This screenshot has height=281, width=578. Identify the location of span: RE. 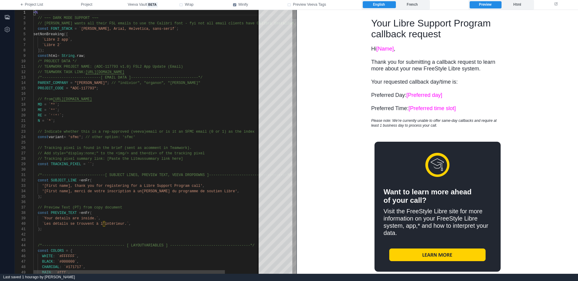
(40, 116).